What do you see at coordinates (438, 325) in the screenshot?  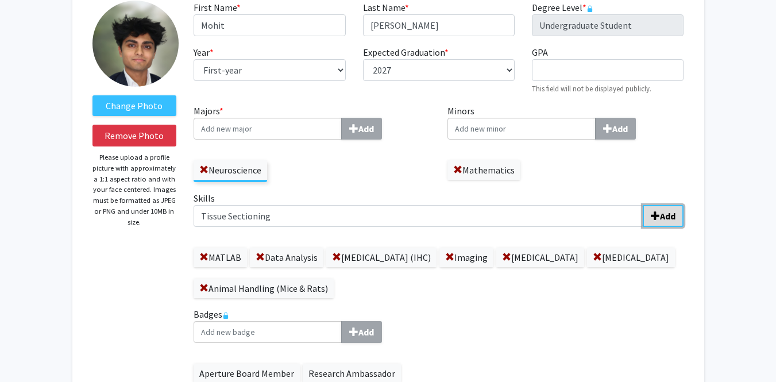 I see `label: Badges` at bounding box center [438, 325].